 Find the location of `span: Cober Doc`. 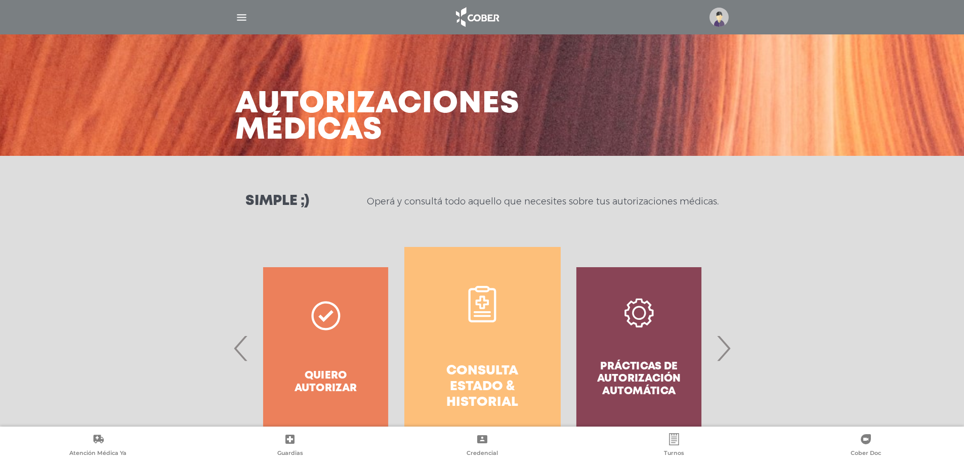

span: Cober Doc is located at coordinates (866, 454).